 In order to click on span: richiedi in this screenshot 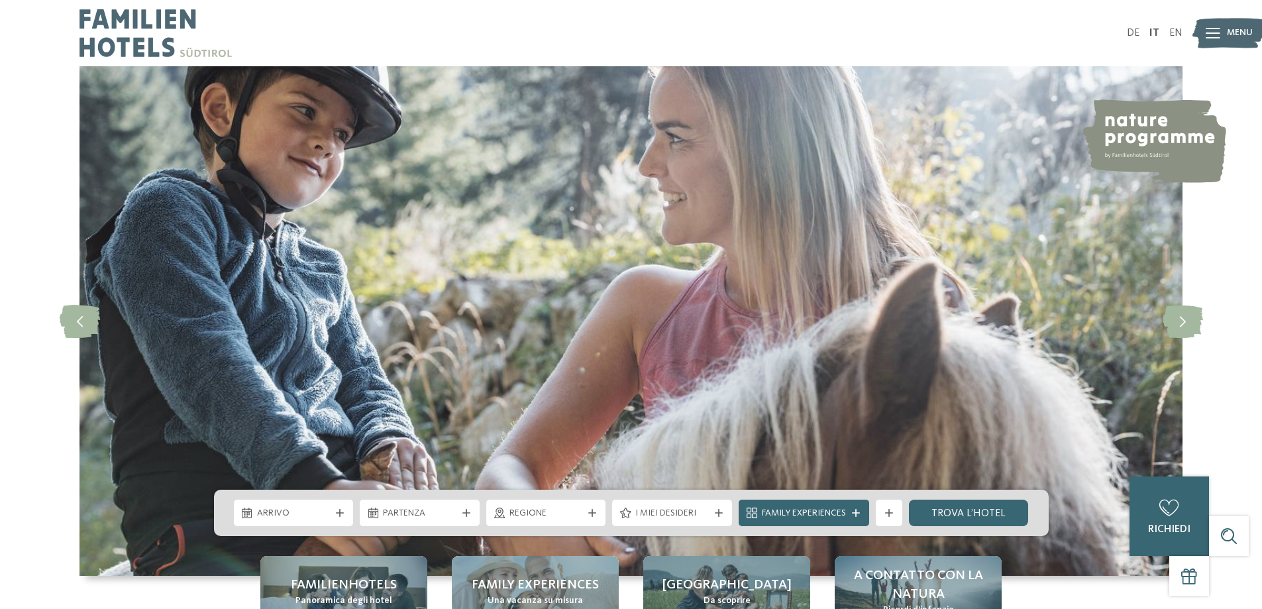, I will do `click(1169, 529)`.